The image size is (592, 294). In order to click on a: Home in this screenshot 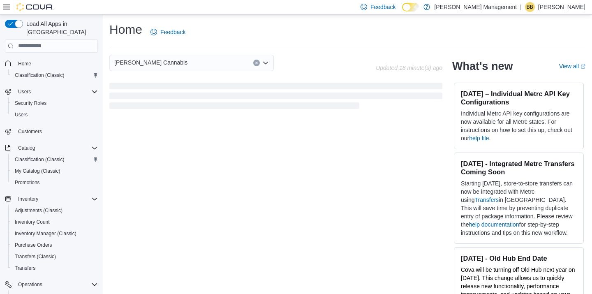, I will do `click(25, 64)`.